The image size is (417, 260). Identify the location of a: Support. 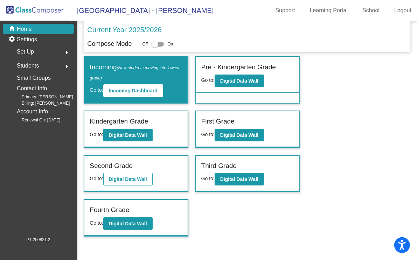
(285, 11).